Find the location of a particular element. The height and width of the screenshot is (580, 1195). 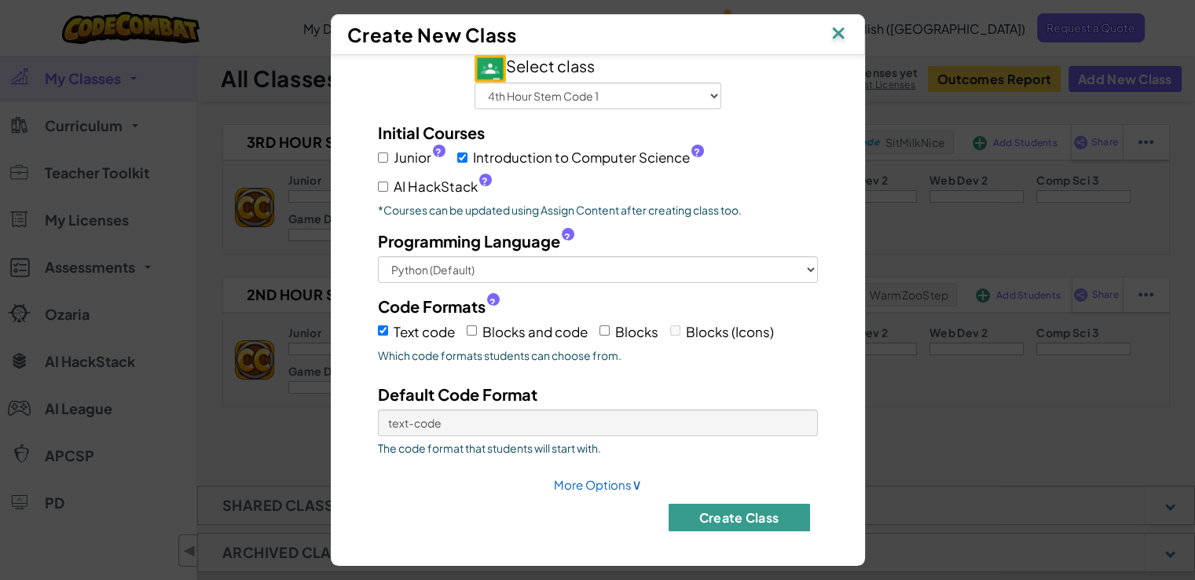

input: Junior? is located at coordinates (383, 157).